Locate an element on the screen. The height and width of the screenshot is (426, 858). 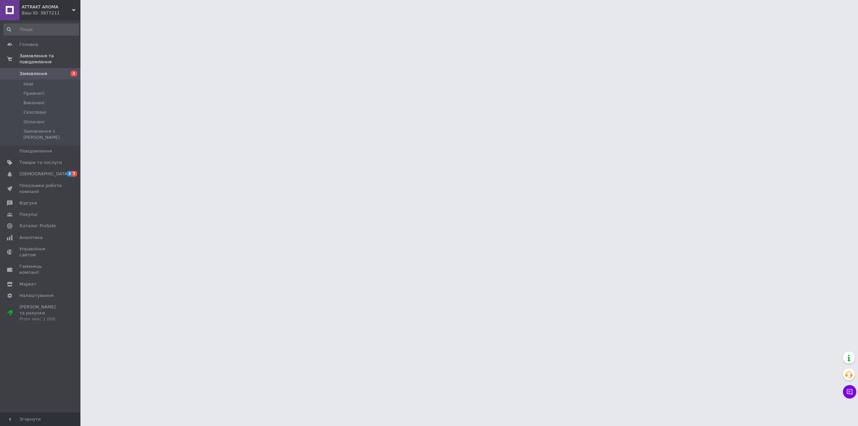
span: Повідомлення is located at coordinates (36, 151).